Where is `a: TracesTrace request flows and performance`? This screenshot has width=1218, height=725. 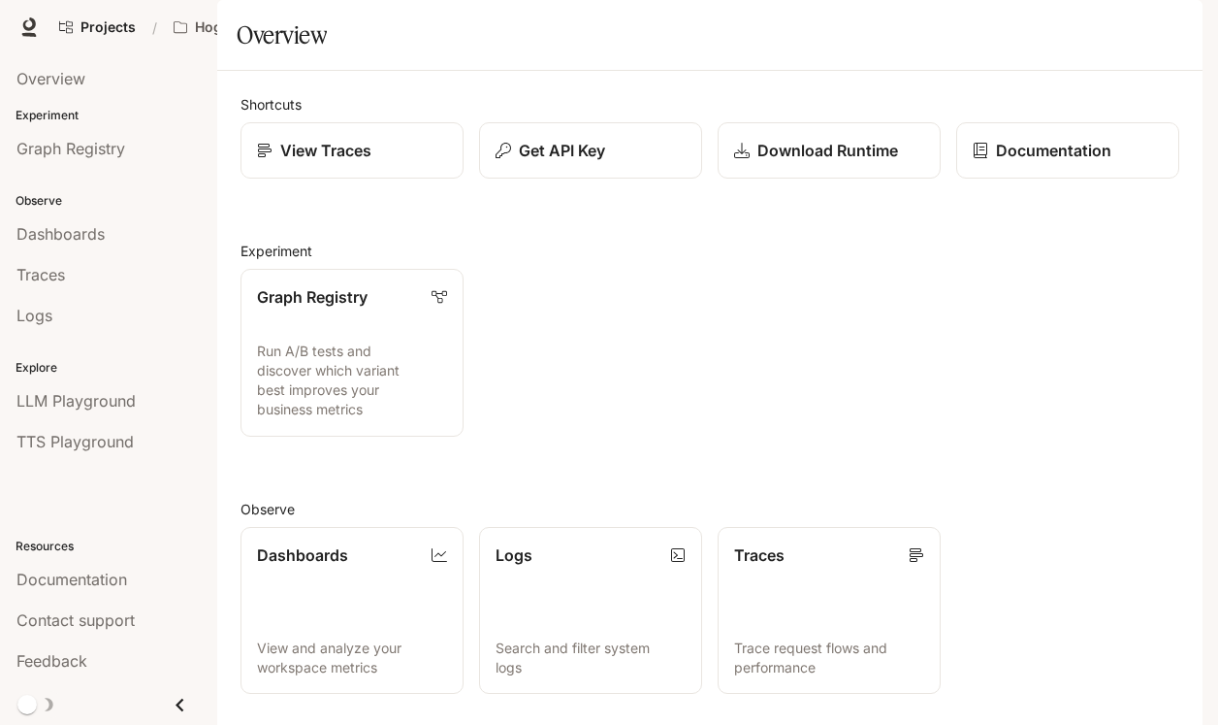
a: TracesTrace request flows and performance is located at coordinates (829, 610).